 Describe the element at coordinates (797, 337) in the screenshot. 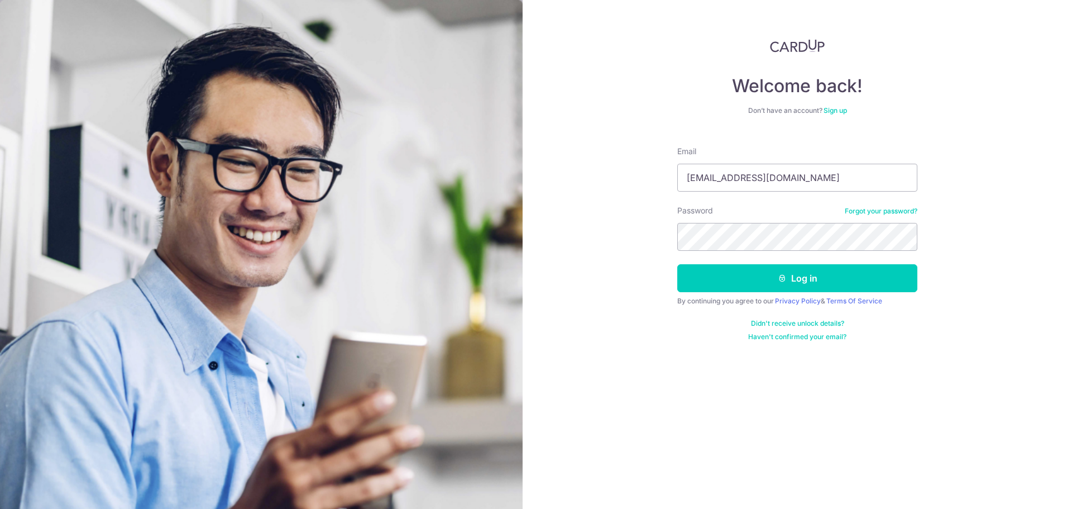

I see `a: Haven't confirmed your email?` at that location.